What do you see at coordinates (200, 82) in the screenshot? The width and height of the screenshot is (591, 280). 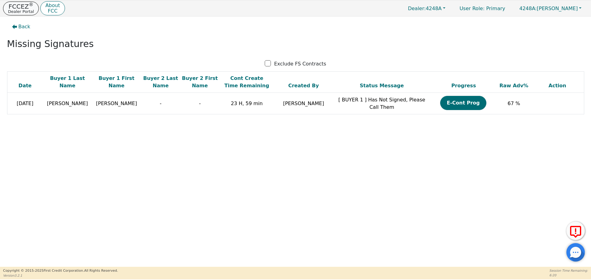 I see `div: Buyer 2 First Name` at bounding box center [200, 82].